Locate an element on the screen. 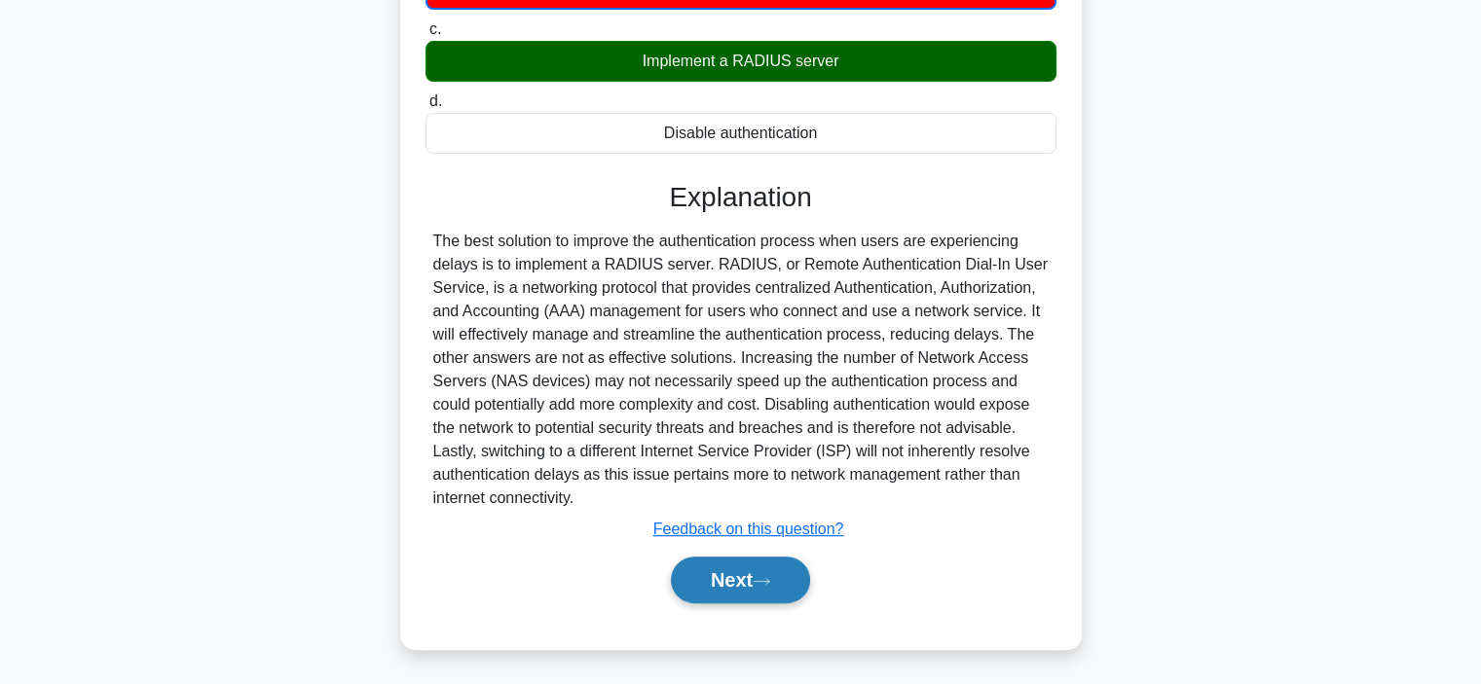 The height and width of the screenshot is (684, 1481). div: The best solution to improve the authentication process when users are experiencing delays is to ... is located at coordinates (741, 370).